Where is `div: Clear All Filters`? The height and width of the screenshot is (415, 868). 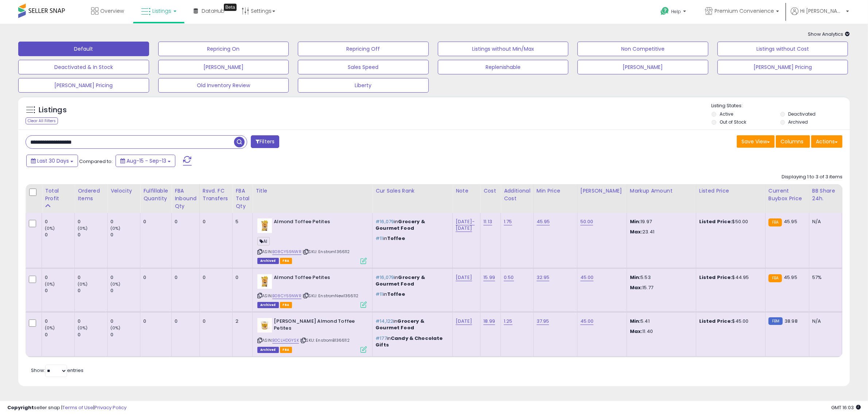
div: Clear All Filters is located at coordinates (42, 121).